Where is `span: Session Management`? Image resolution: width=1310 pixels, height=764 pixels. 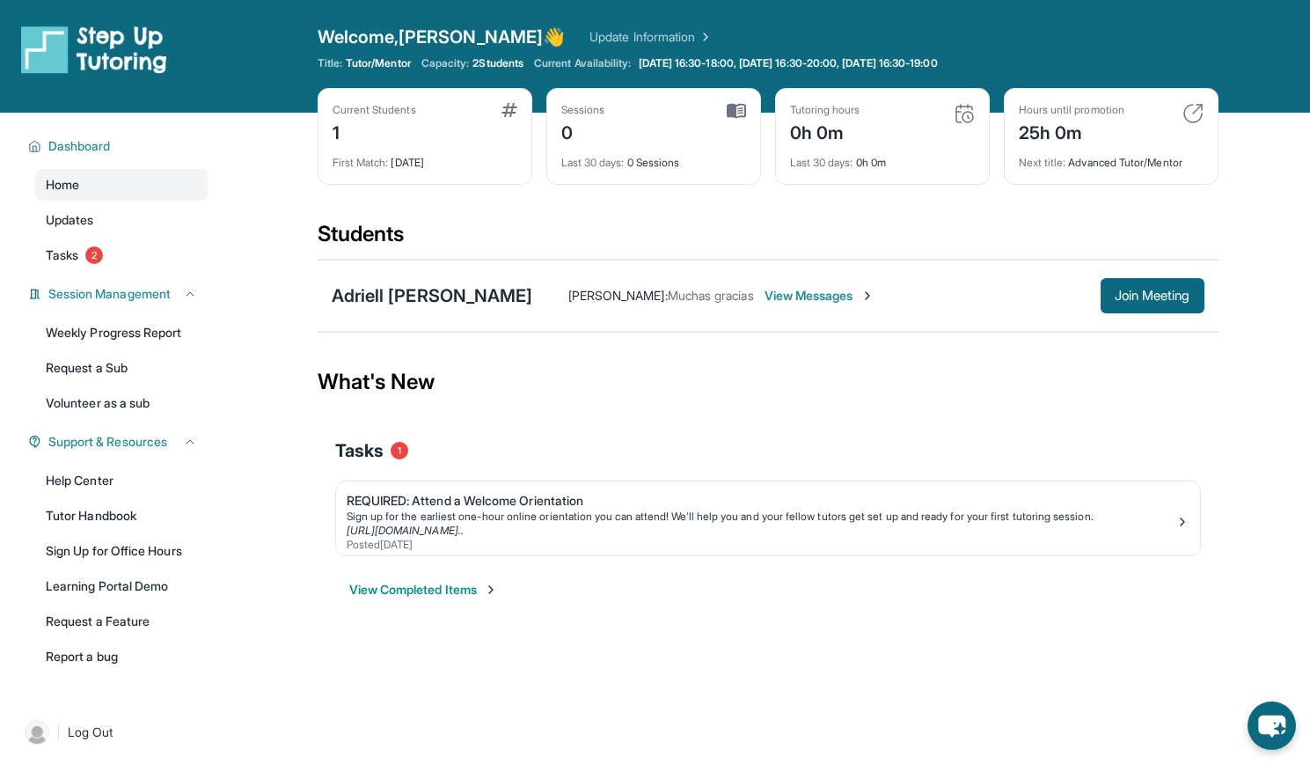 span: Session Management is located at coordinates (109, 294).